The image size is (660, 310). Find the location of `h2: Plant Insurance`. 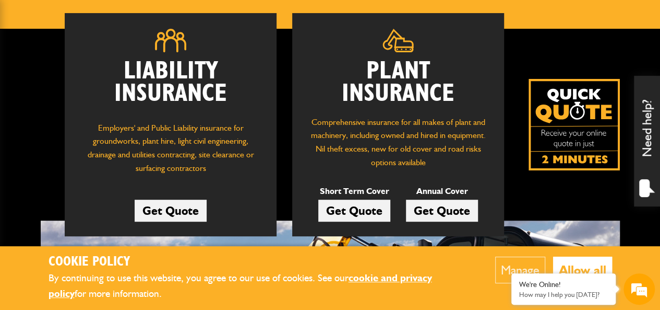

h2: Plant Insurance is located at coordinates (398, 82).